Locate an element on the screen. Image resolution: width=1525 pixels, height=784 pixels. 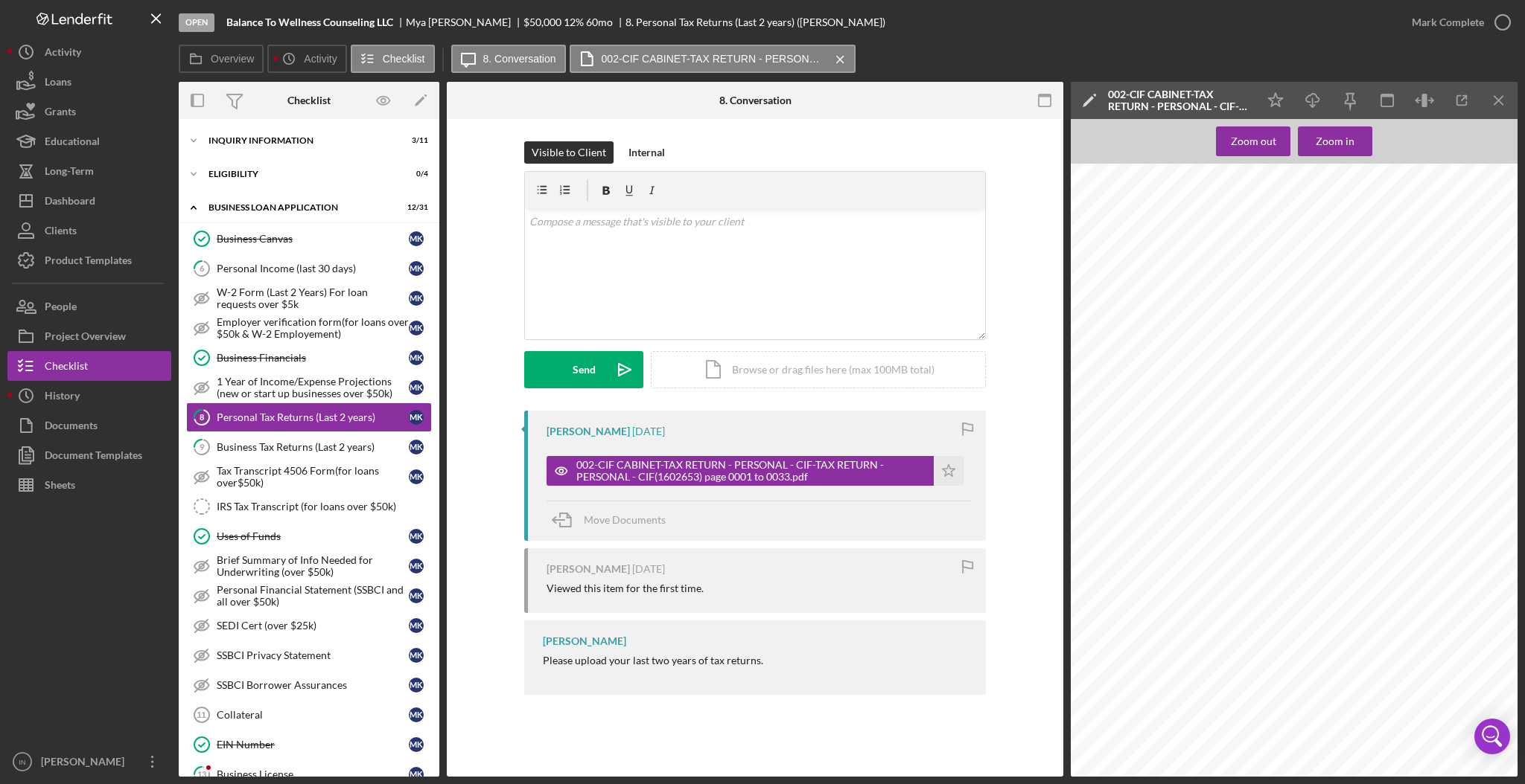
a: Documents is located at coordinates (89, 426).